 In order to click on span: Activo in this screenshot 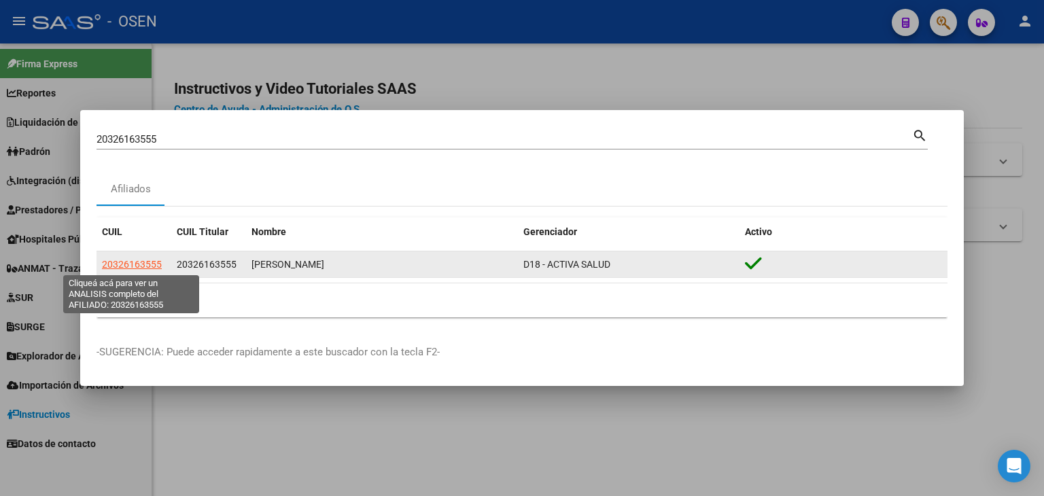, I will do `click(758, 232)`.